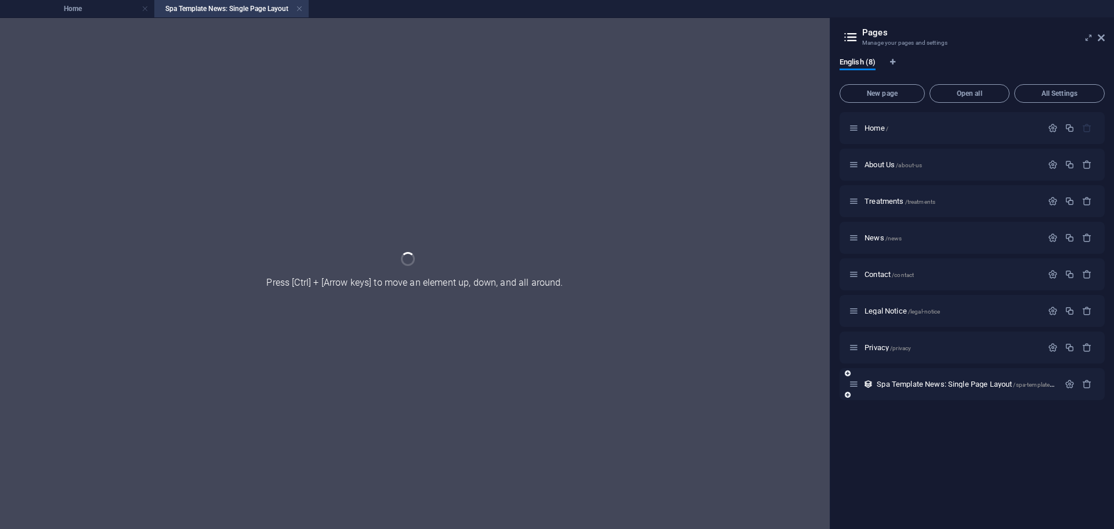  Describe the element at coordinates (972, 43) in the screenshot. I see `h3: Manage your pages and settings` at that location.